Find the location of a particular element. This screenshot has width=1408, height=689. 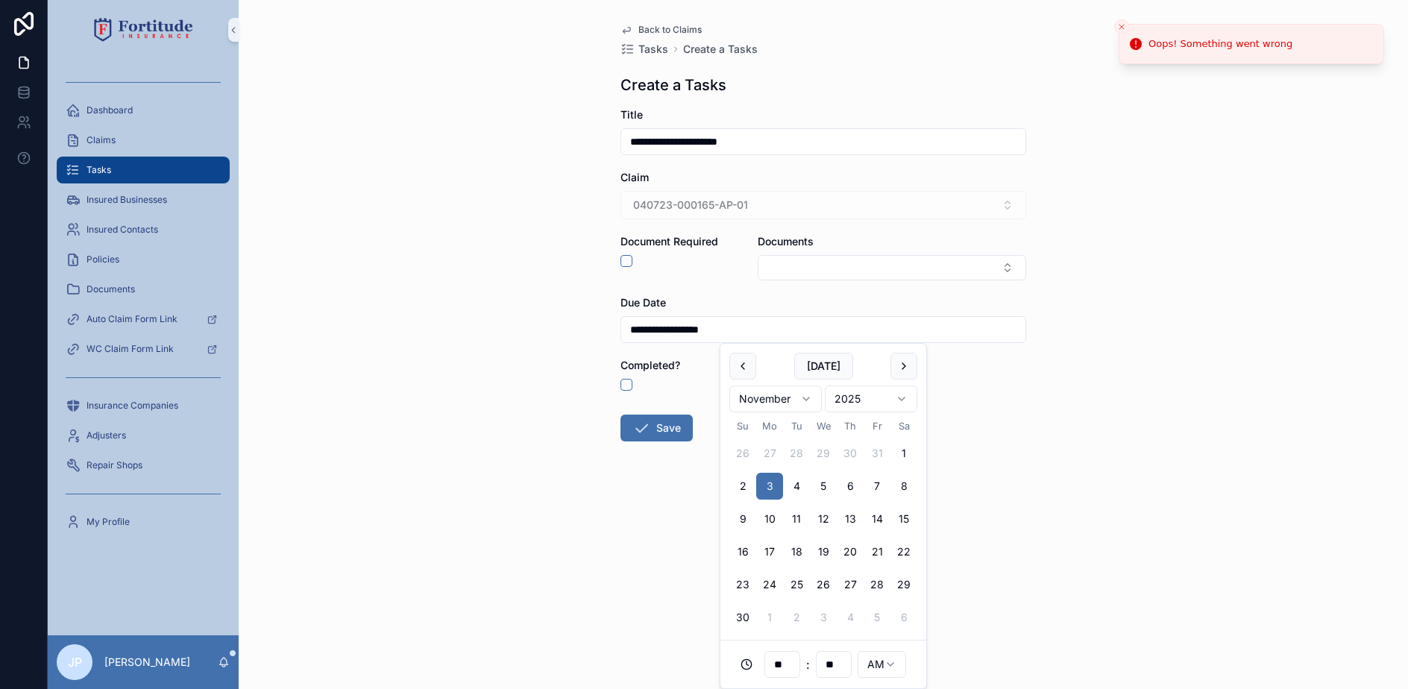

button: Tuesday, October 28th, 2025 is located at coordinates (796, 453).